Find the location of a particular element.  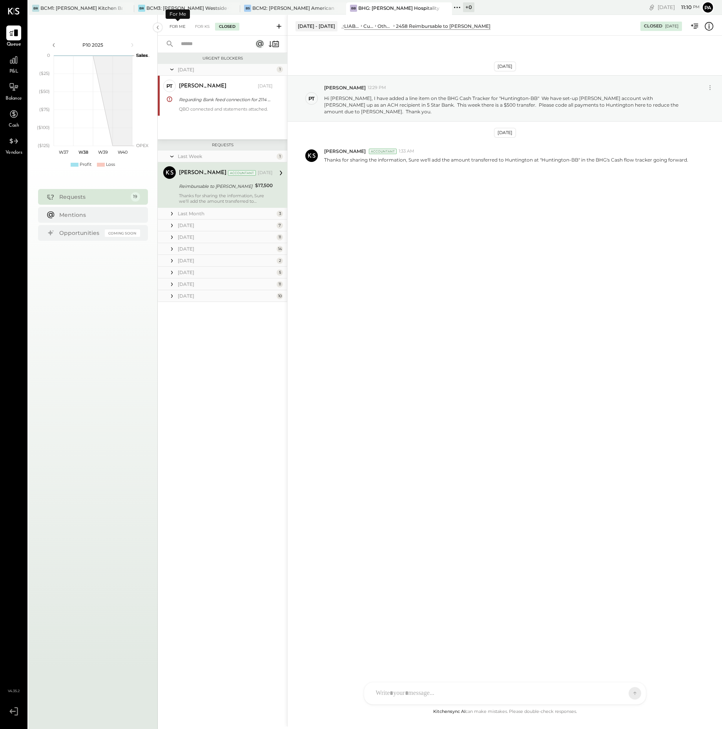

div: 5 is located at coordinates (280, 273).